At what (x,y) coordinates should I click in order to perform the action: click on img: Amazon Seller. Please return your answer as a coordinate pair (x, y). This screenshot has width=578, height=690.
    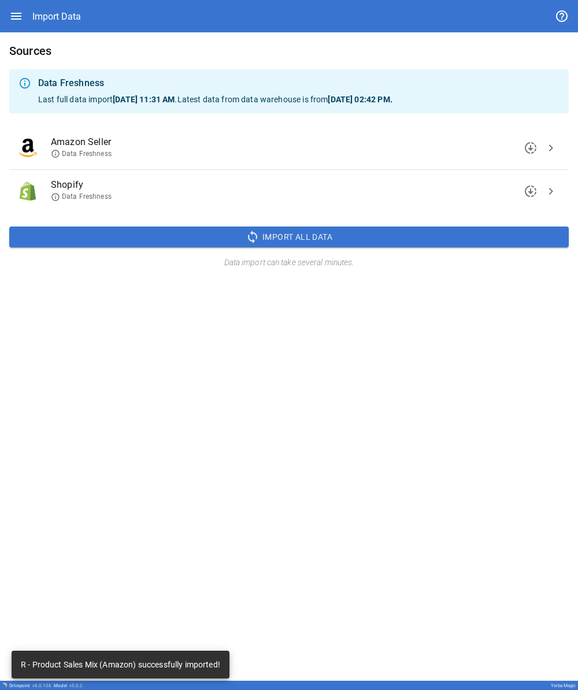
    Looking at the image, I should click on (28, 148).